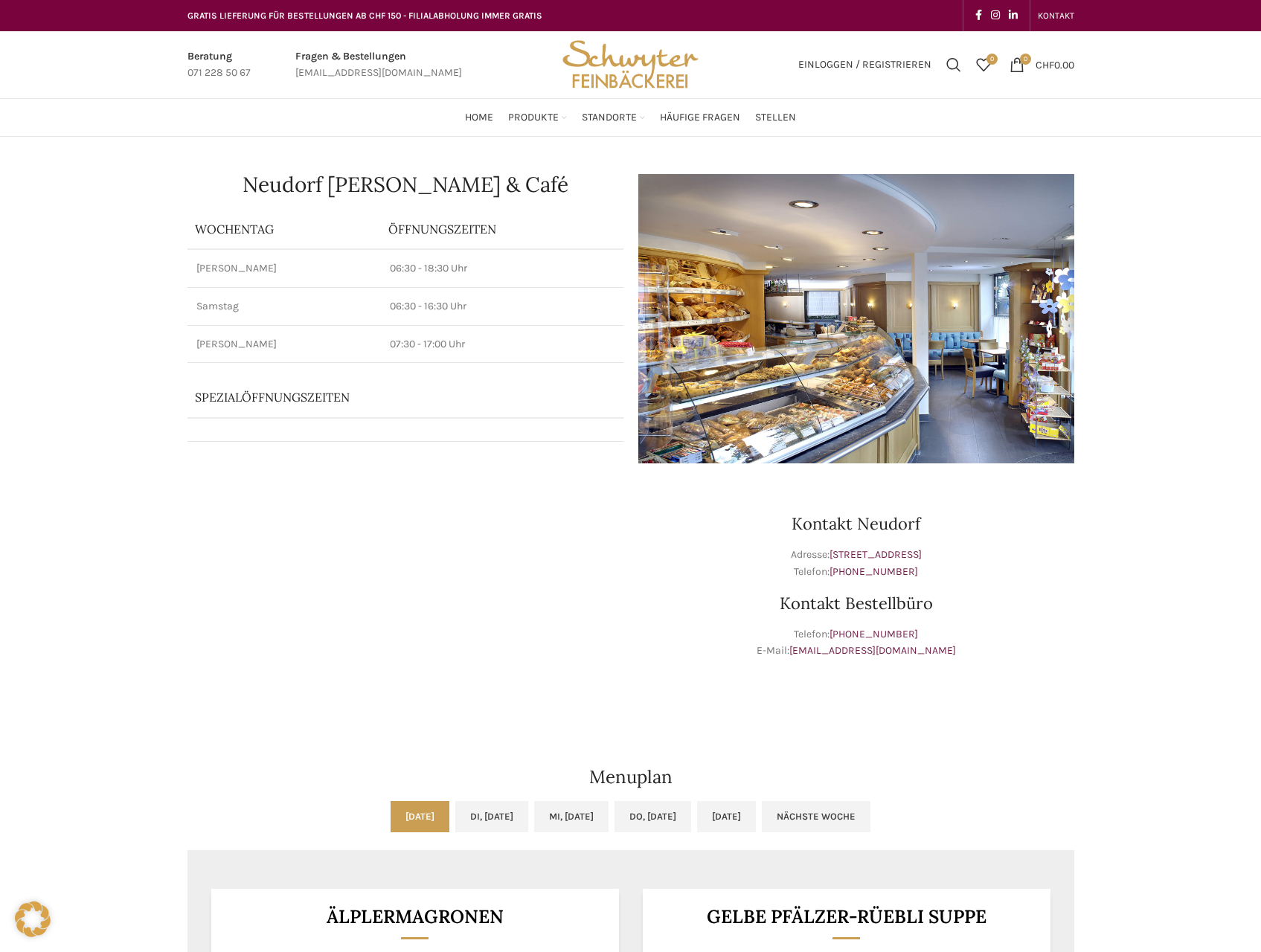 The image size is (1261, 952). What do you see at coordinates (502, 345) in the screenshot?
I see `p: 07:30 - 17:00 Uhr` at bounding box center [502, 345].